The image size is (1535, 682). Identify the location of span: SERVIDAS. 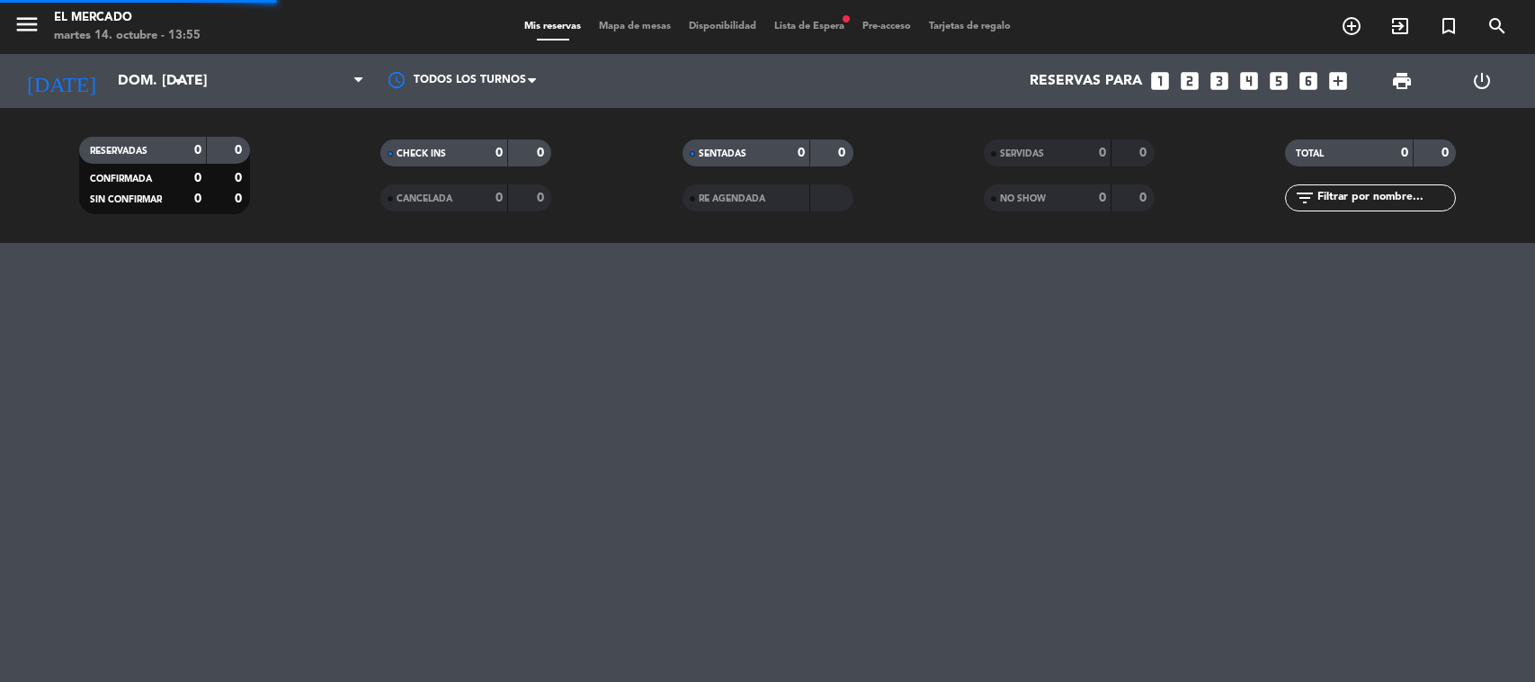
(1021, 154).